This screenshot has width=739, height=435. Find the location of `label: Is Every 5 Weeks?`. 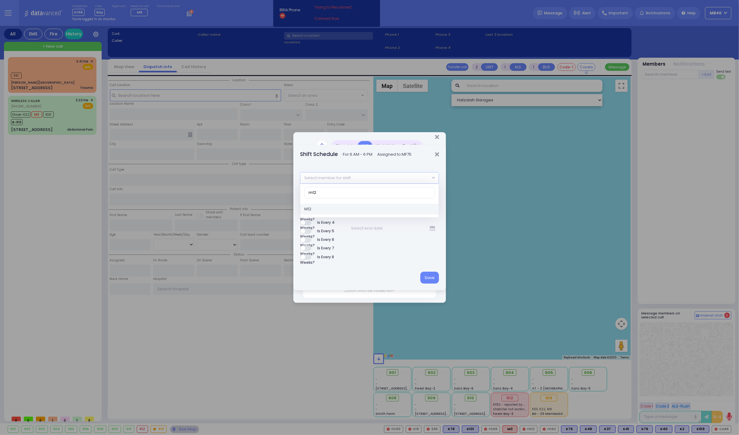

label: Is Every 5 Weeks? is located at coordinates (324, 231).